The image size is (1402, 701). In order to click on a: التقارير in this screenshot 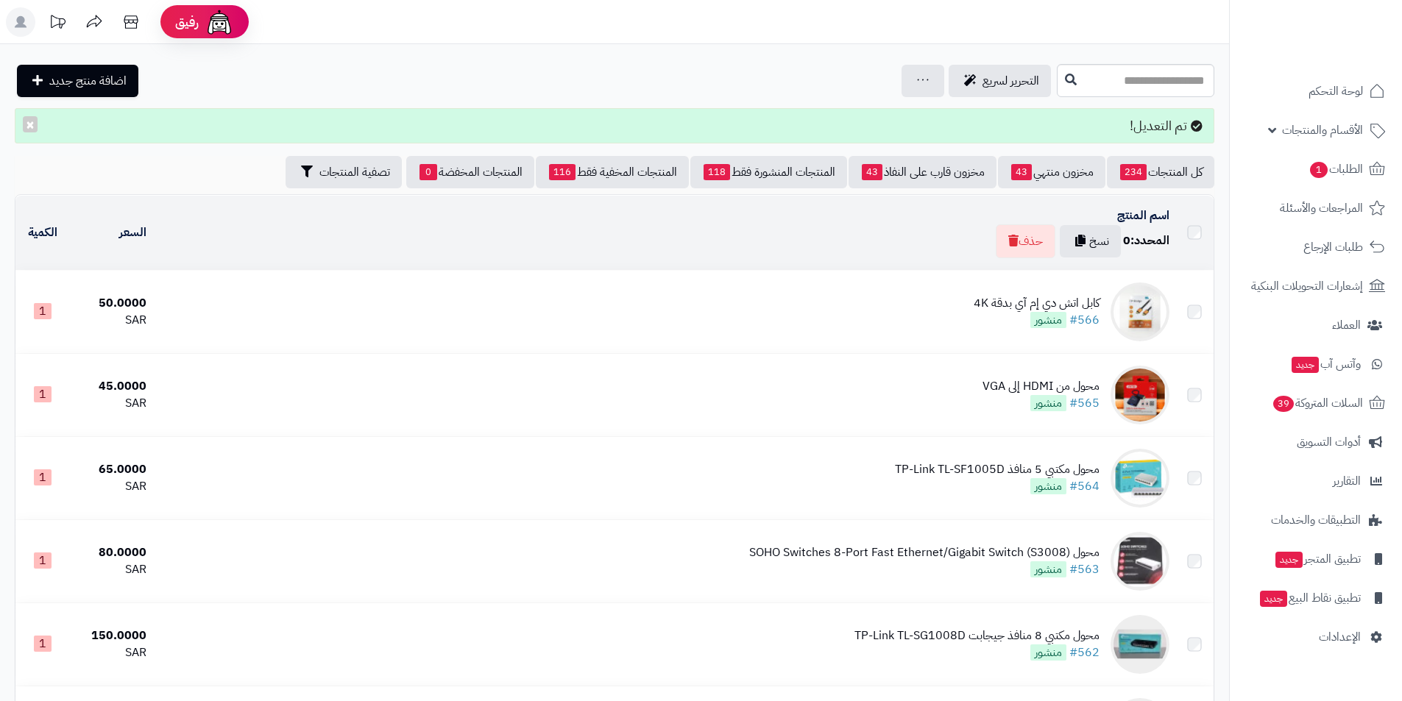, I will do `click(1315, 481)`.